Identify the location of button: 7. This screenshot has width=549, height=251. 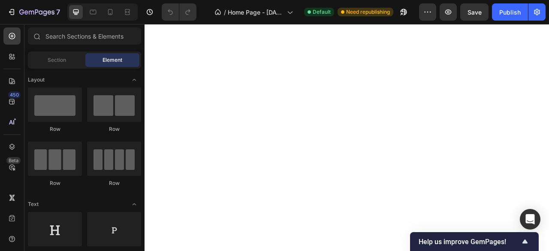
(33, 12).